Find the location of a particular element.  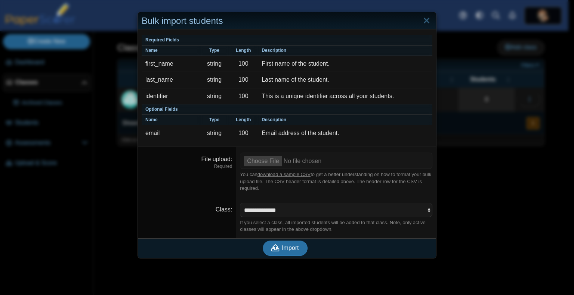

td: Email address of the student. is located at coordinates (345, 133).